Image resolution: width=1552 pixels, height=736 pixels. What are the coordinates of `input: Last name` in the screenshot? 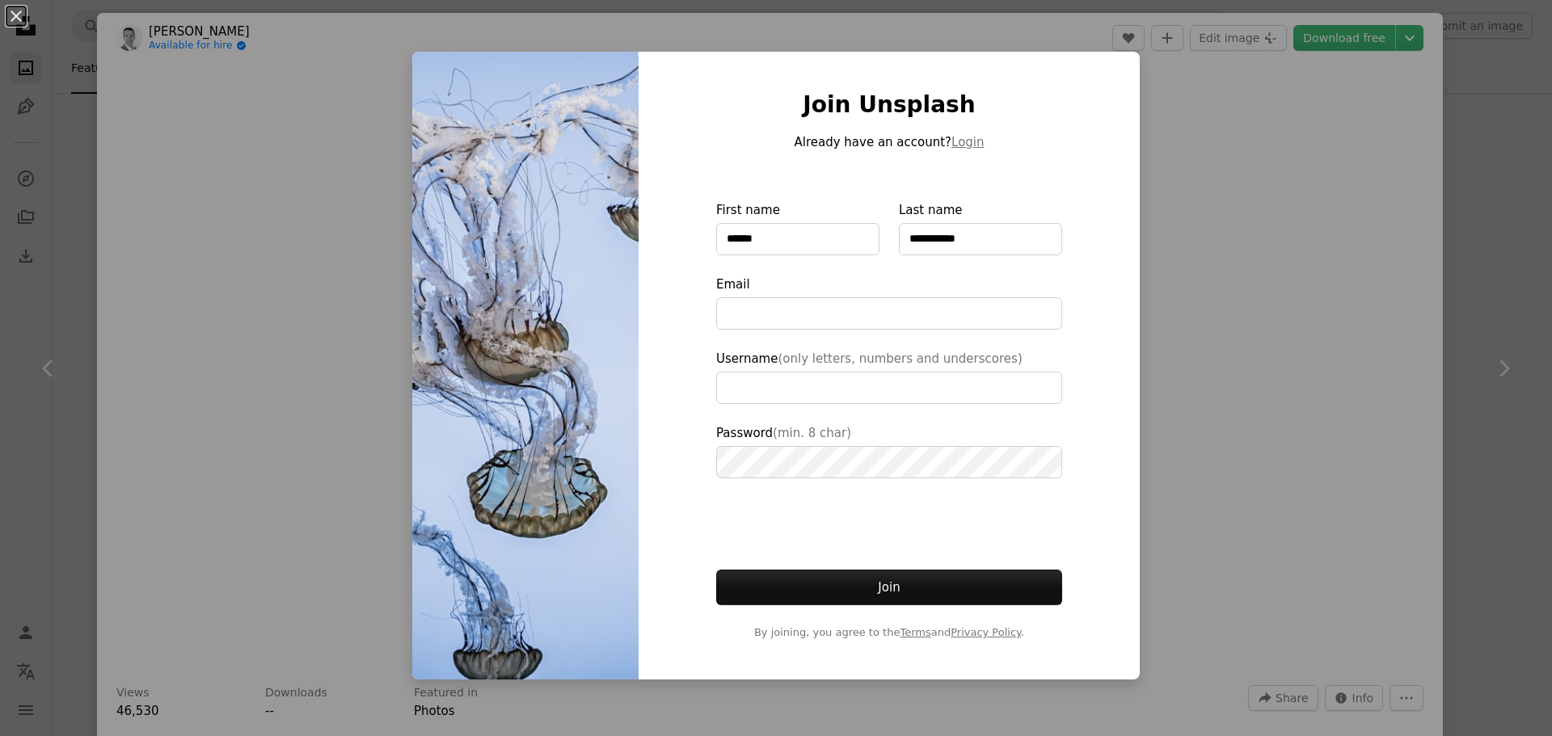 It's located at (980, 239).